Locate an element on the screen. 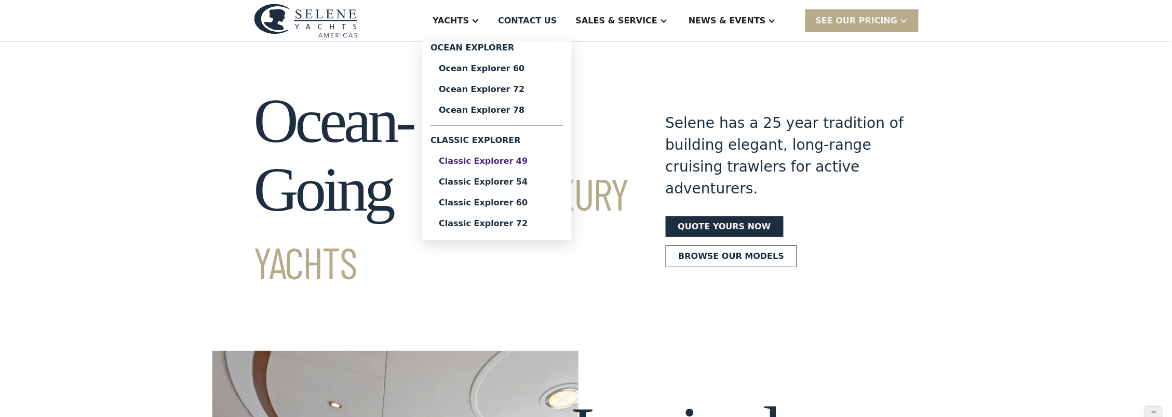 The image size is (1172, 417). img: logo is located at coordinates (306, 20).